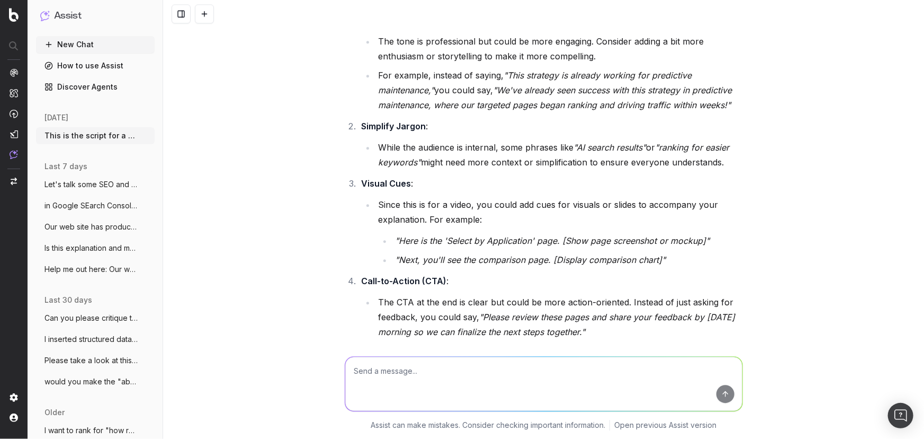 This screenshot has width=924, height=439. Describe the element at coordinates (394, 126) in the screenshot. I see `strong: Simplify Jargon` at that location.